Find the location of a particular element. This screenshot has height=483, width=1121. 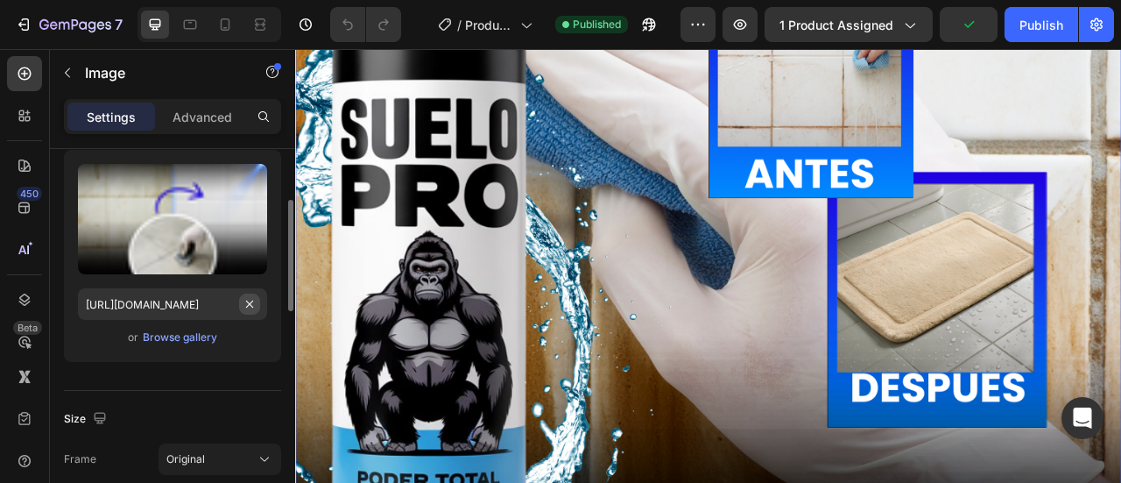

p: Advanced is located at coordinates (202, 116).